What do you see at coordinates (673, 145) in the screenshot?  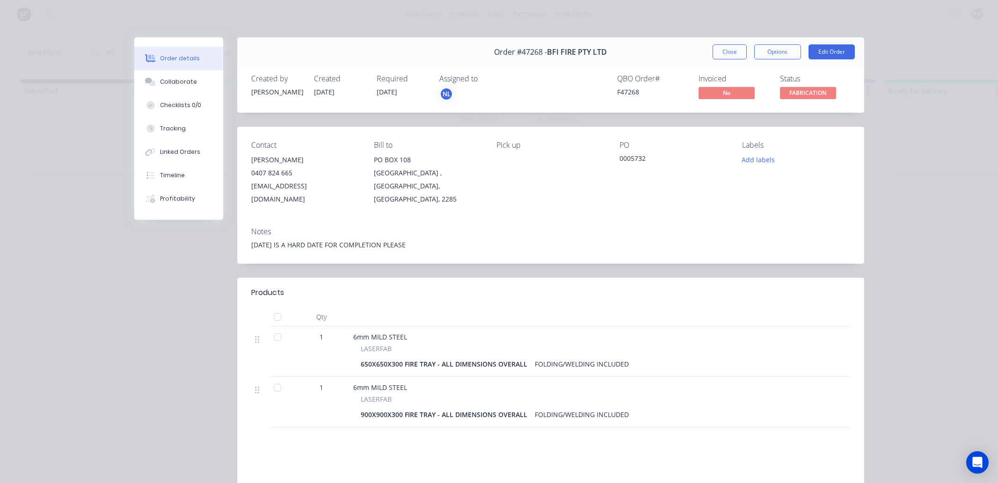 I see `div: PO` at bounding box center [673, 145].